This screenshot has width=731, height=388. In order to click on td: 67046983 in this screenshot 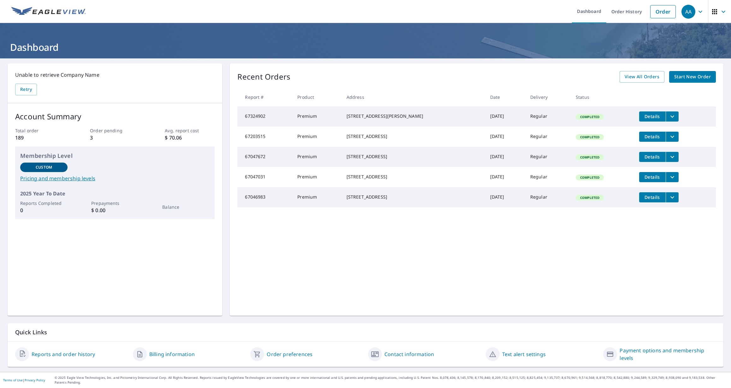, I will do `click(265, 197)`.